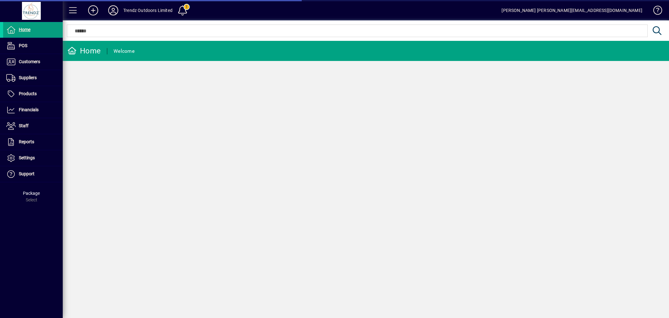 The image size is (669, 318). What do you see at coordinates (33, 110) in the screenshot?
I see `a: Financials` at bounding box center [33, 110].